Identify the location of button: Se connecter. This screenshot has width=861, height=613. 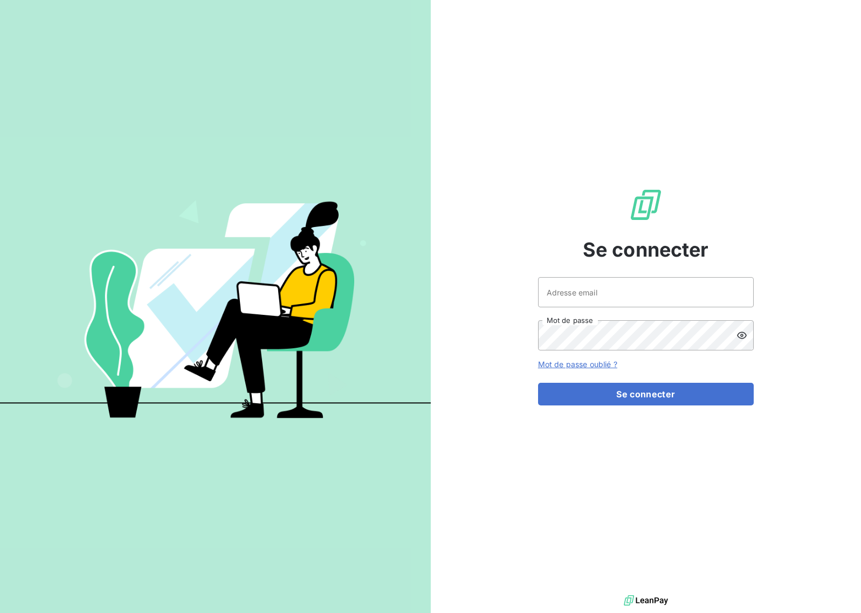
(646, 394).